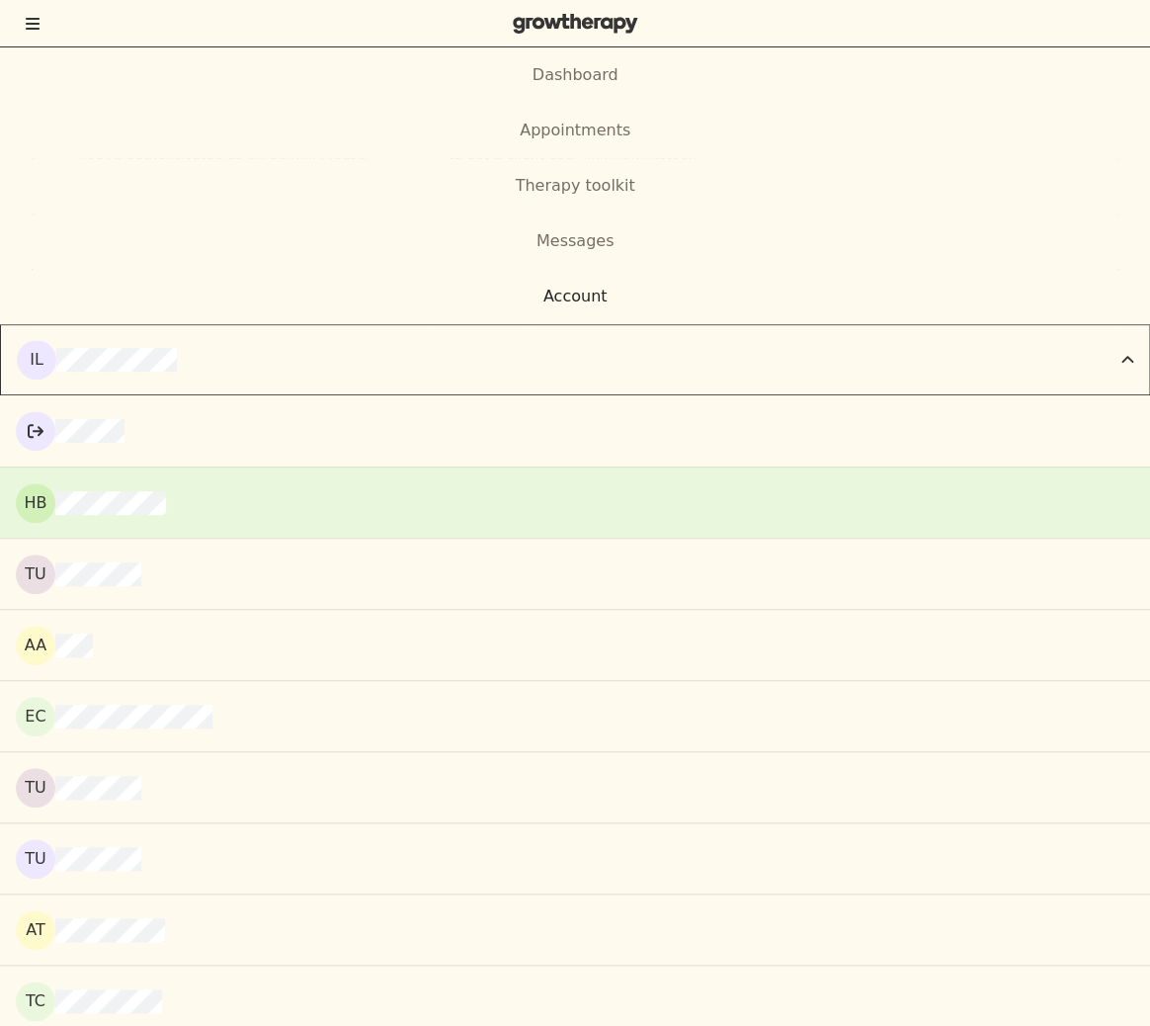 The image size is (1150, 1026). Describe the element at coordinates (33, 24) in the screenshot. I see `button: Toggle menu` at that location.